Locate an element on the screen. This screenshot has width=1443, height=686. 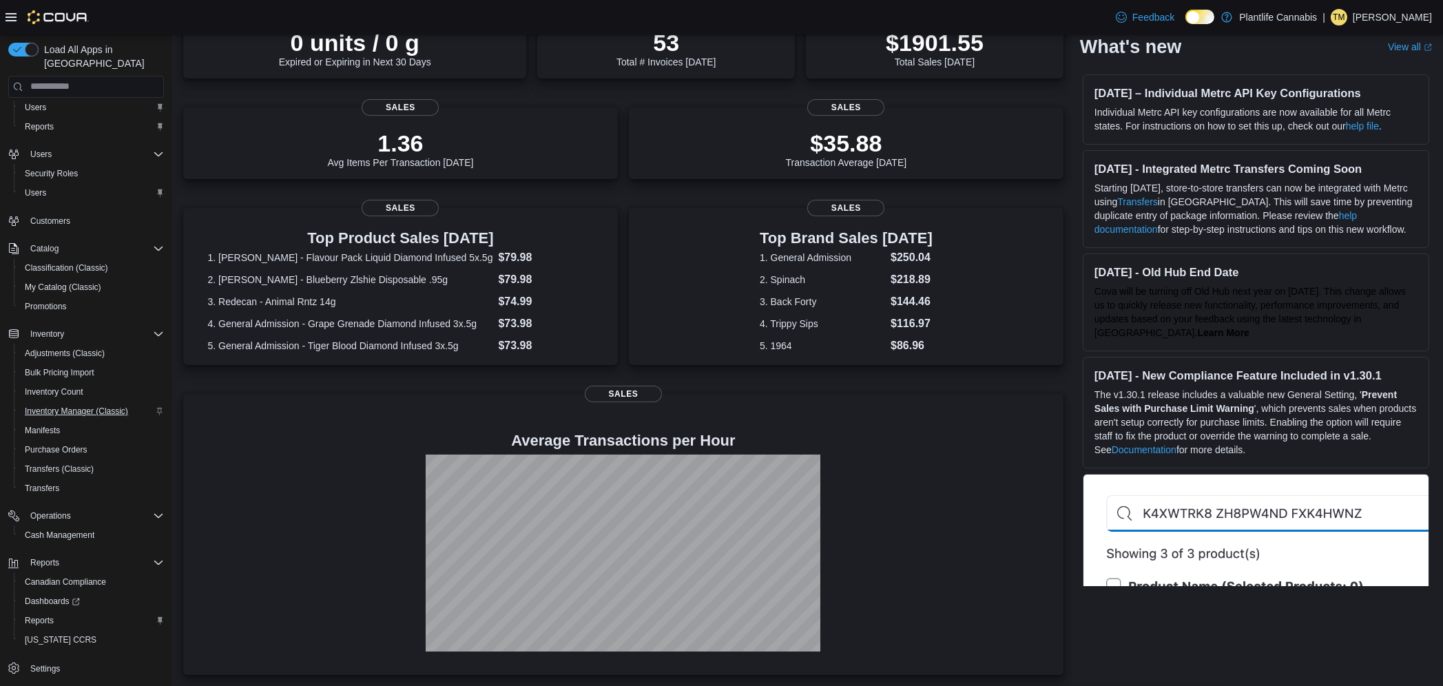
button: Classification (Classic) is located at coordinates (92, 268).